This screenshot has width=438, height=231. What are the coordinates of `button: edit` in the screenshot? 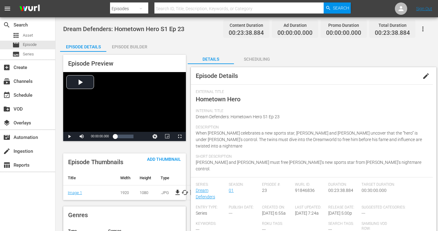 It's located at (426, 76).